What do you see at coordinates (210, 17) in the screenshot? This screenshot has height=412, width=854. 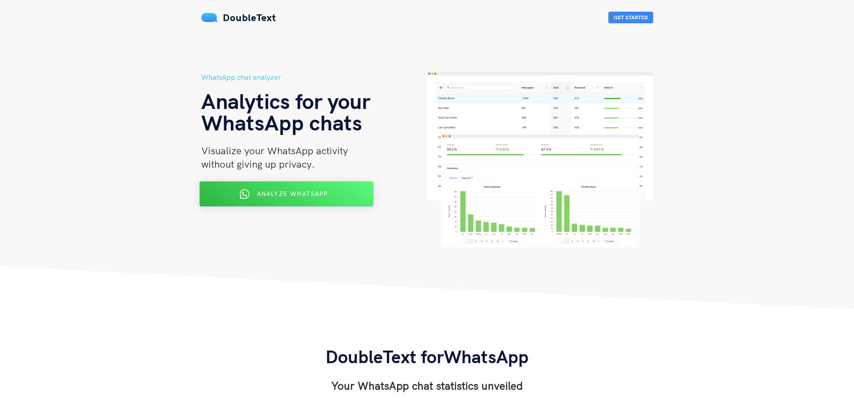 I see `img: mS3x8y1f88AAAAABJRU5ErkJggg==` at bounding box center [210, 17].